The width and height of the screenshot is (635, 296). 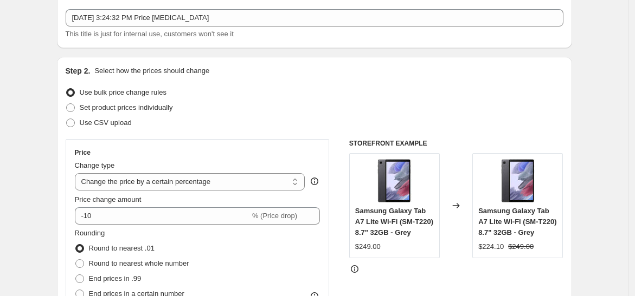 I want to click on span: % (Price drop), so click(x=274, y=216).